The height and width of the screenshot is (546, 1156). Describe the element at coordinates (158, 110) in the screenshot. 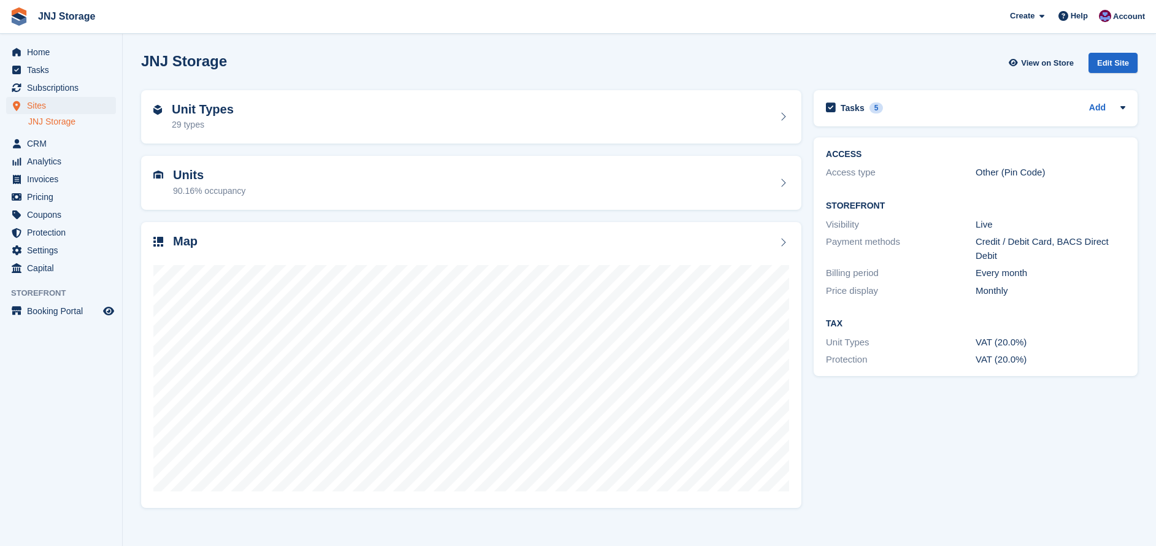

I see `img: unit-type-icn-2b2737a686de81e16bb02015468b77c625bbabd49415b5ef34ead5e3b44a266d.svg` at that location.